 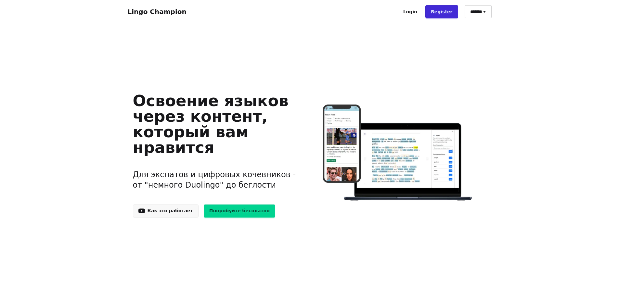 What do you see at coordinates (441, 12) in the screenshot?
I see `a: Register` at bounding box center [441, 12].